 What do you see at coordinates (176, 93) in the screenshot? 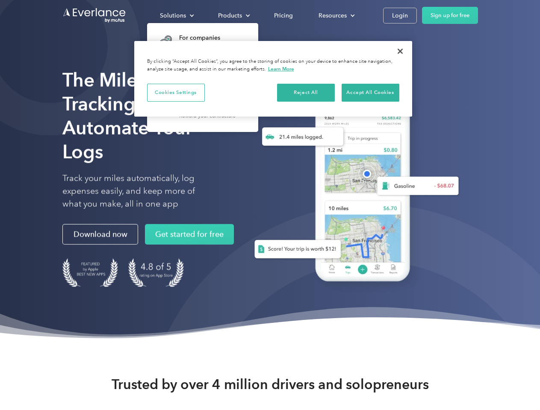
I see `button: Cookies Settings` at bounding box center [176, 93].